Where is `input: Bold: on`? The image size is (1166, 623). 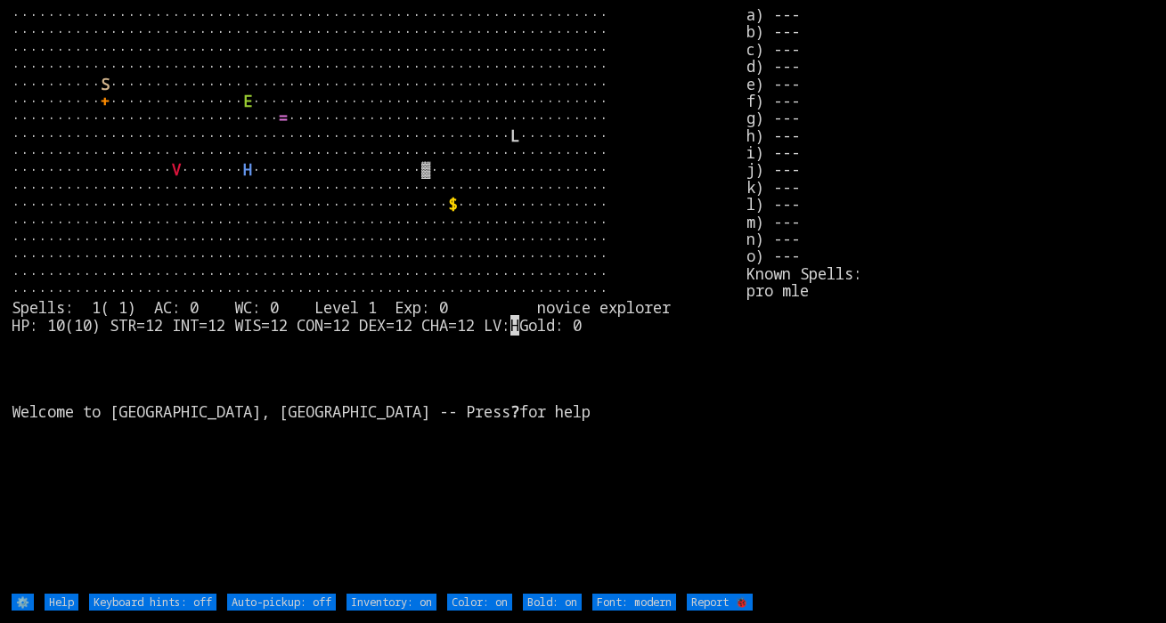 input: Bold: on is located at coordinates (552, 602).